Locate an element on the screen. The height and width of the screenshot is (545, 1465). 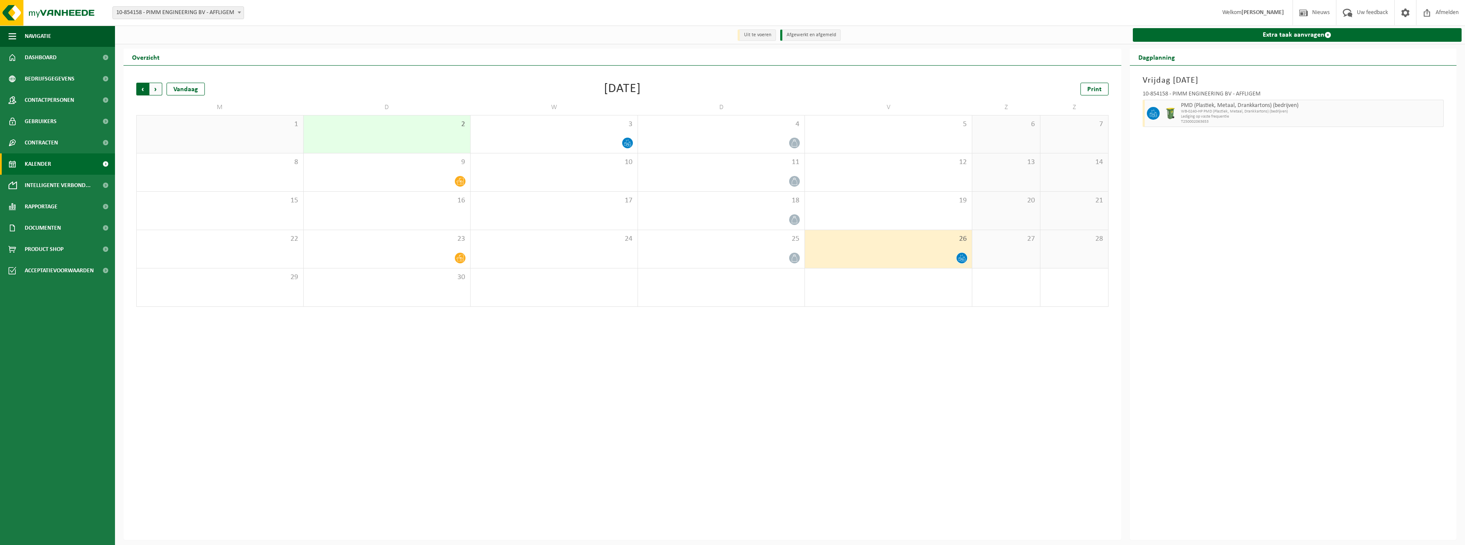
span: Intelligente verbond... is located at coordinates (57, 185).